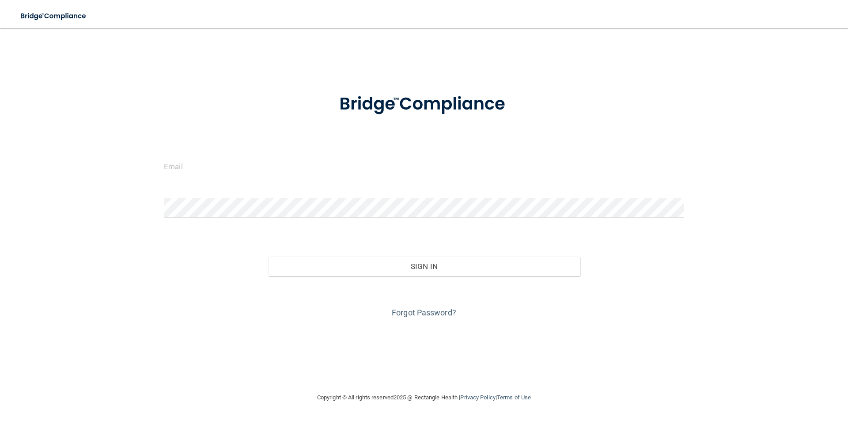  What do you see at coordinates (424, 266) in the screenshot?
I see `button: Sign In` at bounding box center [424, 266].